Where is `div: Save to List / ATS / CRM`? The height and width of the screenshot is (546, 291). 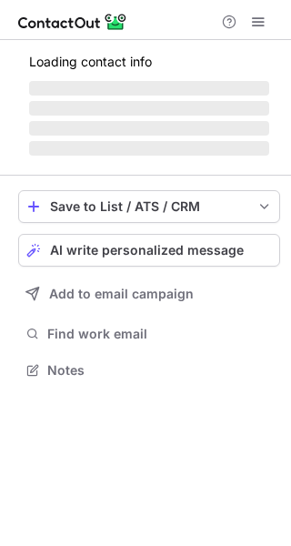
div: Save to List / ATS / CRM is located at coordinates (149, 206).